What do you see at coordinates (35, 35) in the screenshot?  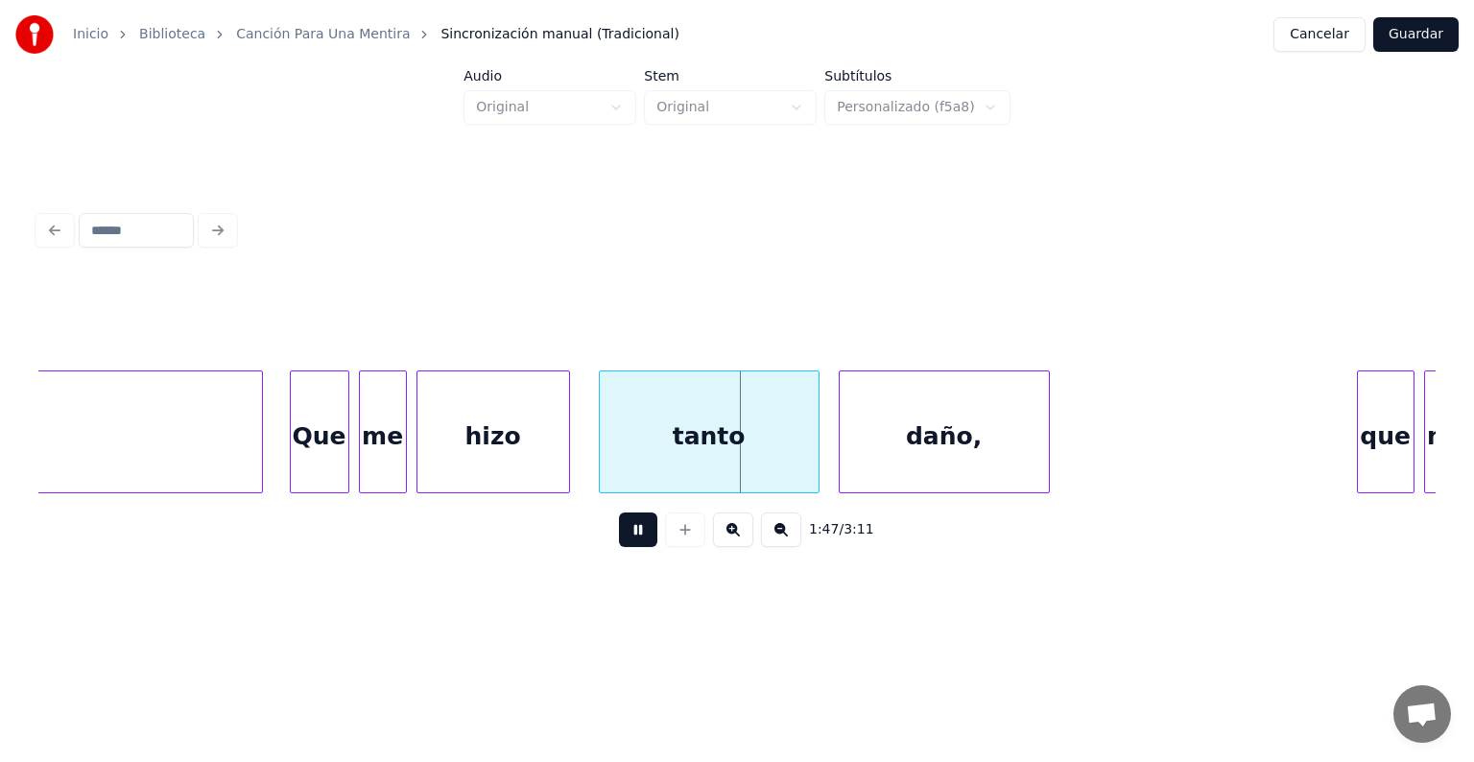 I see `img: youka` at bounding box center [35, 35].